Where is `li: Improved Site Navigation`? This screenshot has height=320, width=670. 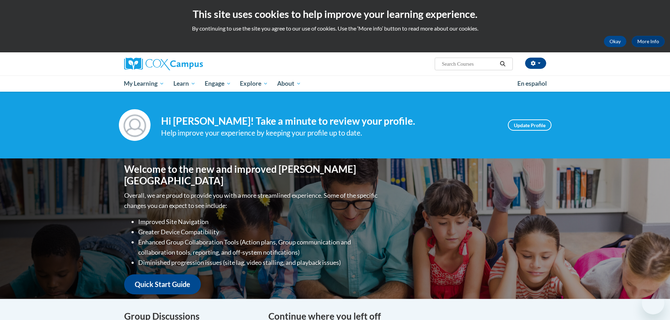
li: Improved Site Navigation is located at coordinates (258, 222).